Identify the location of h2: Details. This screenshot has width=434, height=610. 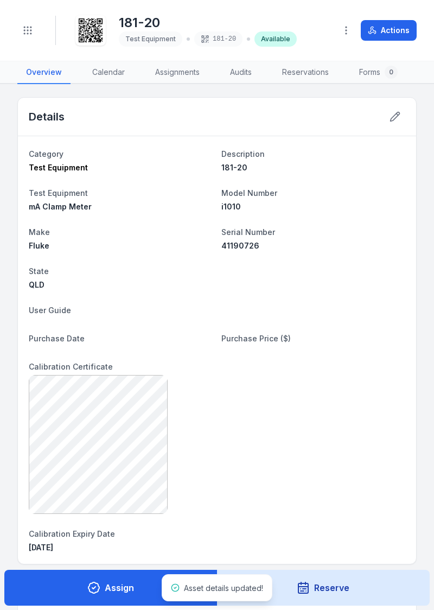
(47, 117).